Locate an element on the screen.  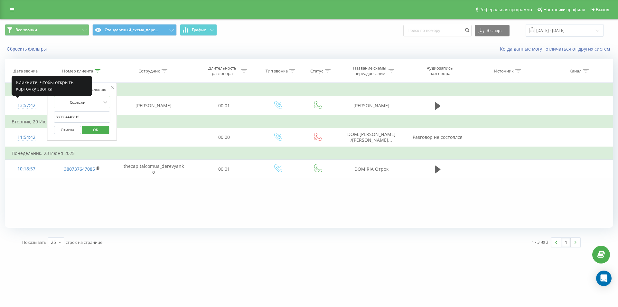
span: Все звонки is located at coordinates (26, 30).